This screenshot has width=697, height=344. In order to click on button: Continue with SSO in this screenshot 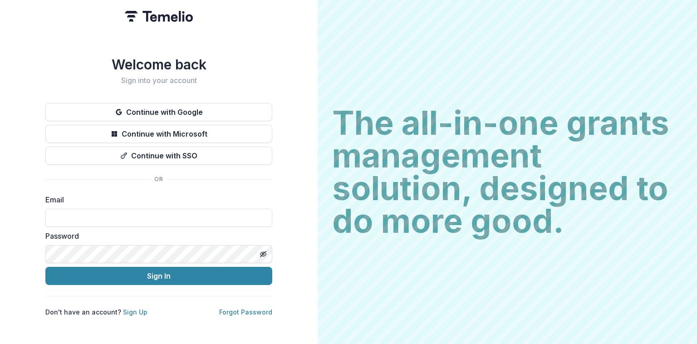, I will do `click(159, 156)`.